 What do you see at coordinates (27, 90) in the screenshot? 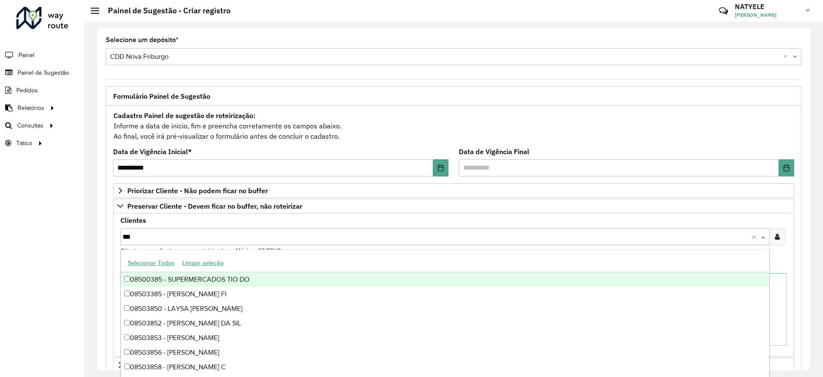
I see `span: Pedidos` at bounding box center [27, 90].